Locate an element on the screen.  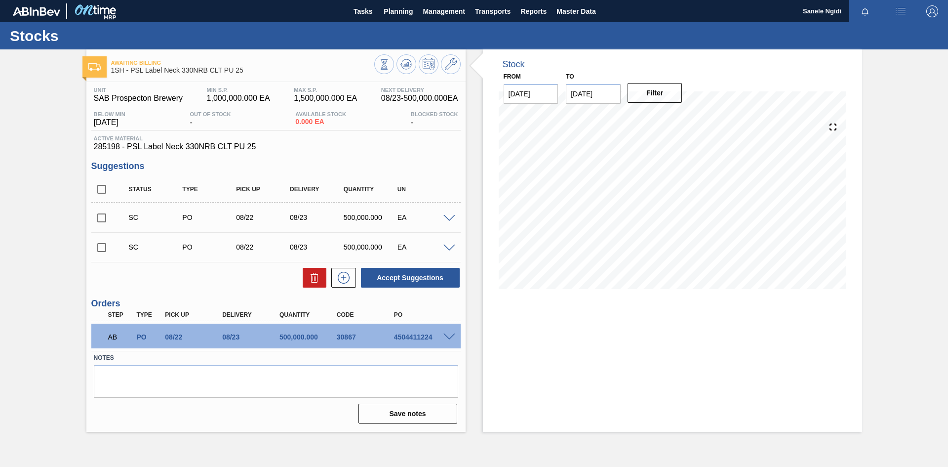
label: From is located at coordinates (512, 77).